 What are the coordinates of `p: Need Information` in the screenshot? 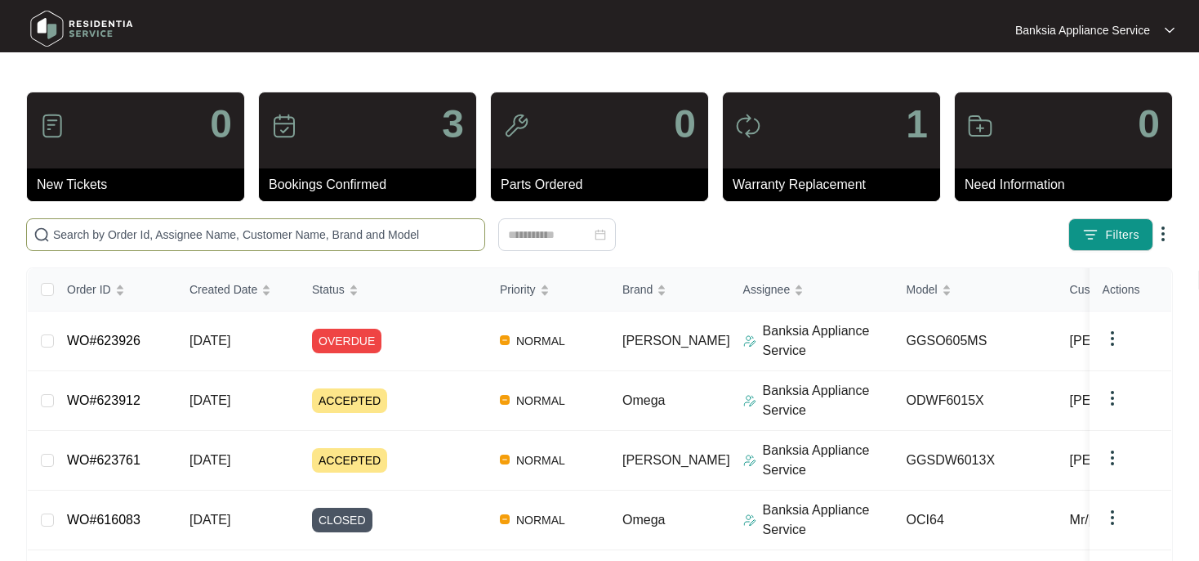 It's located at (1069, 185).